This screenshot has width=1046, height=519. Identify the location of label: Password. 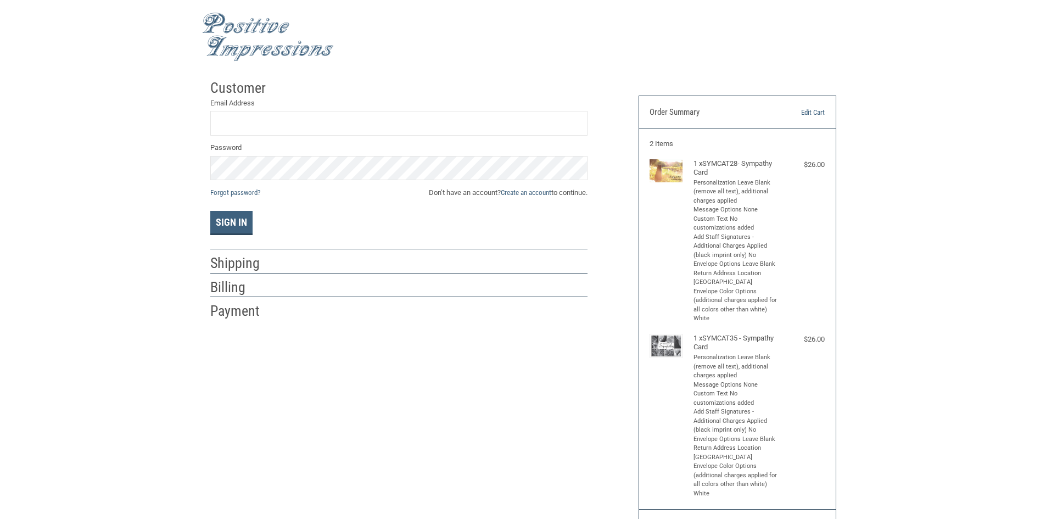
(399, 148).